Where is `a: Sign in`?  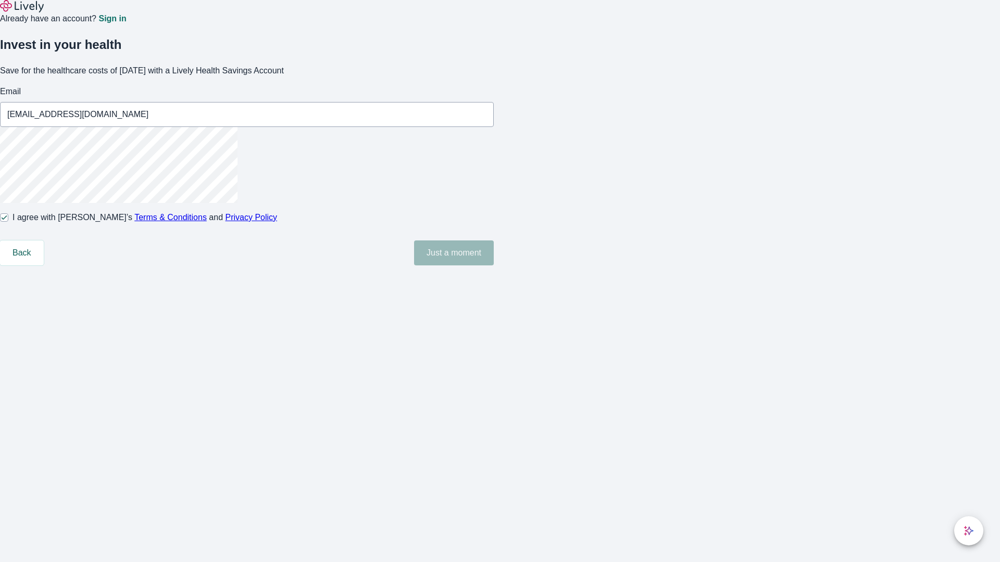
a: Sign in is located at coordinates (112, 19).